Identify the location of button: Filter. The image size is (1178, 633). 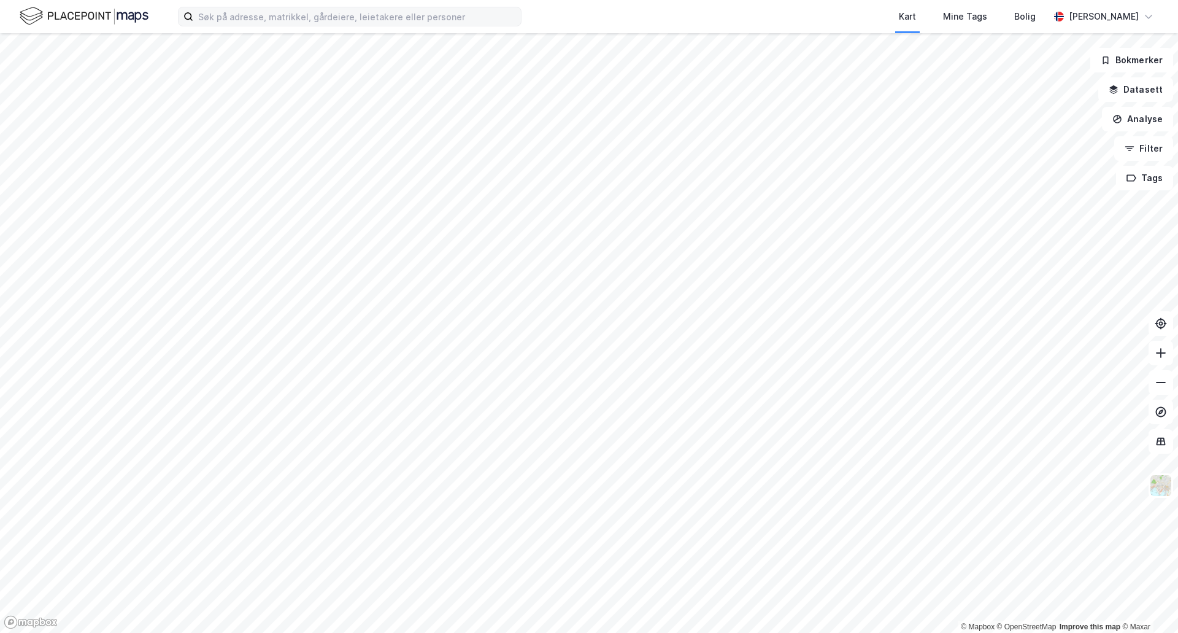
(1144, 149).